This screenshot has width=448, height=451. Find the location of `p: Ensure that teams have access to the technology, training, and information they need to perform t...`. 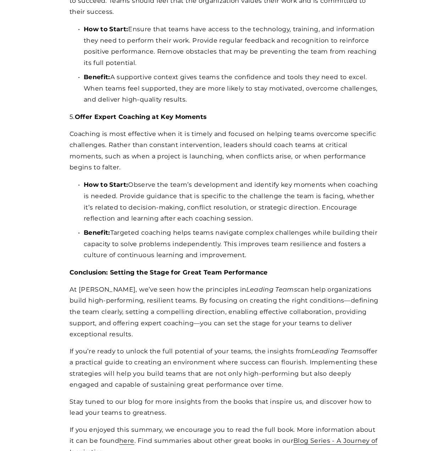

p: Ensure that teams have access to the technology, training, and information they need to perform t... is located at coordinates (231, 46).